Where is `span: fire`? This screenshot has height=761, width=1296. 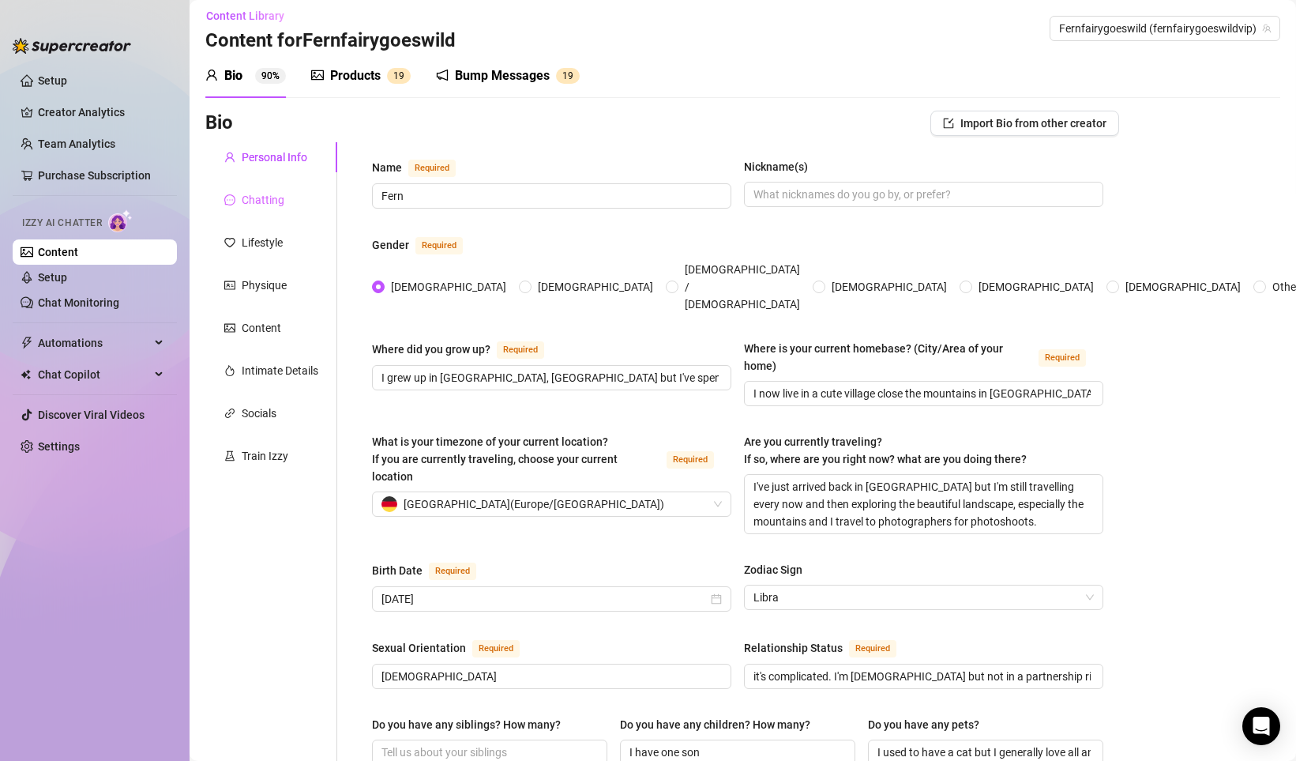 span: fire is located at coordinates (230, 370).